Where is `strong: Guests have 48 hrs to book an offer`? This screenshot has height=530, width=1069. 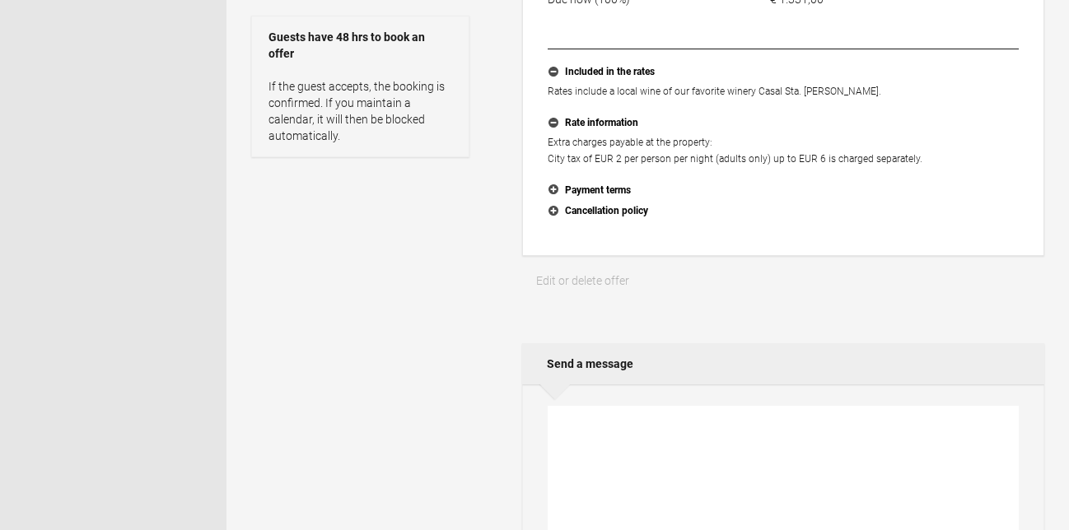 strong: Guests have 48 hrs to book an offer is located at coordinates (360, 45).